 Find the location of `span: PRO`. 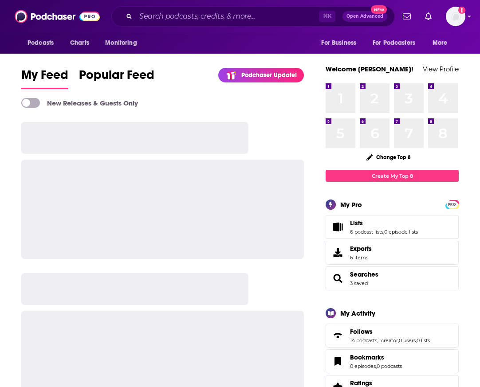

span: PRO is located at coordinates (452, 204).